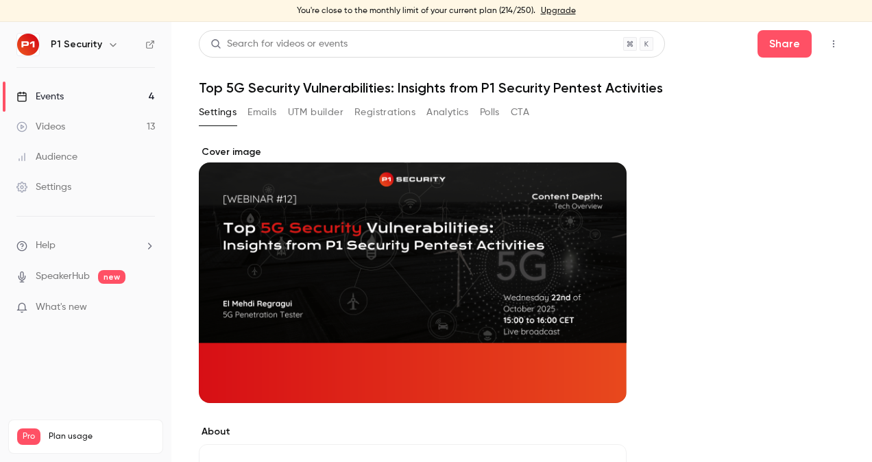 This screenshot has height=462, width=872. What do you see at coordinates (40, 97) in the screenshot?
I see `div: Events` at bounding box center [40, 97].